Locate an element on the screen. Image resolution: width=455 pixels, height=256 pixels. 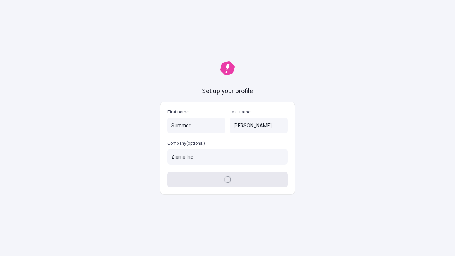
p: Company is located at coordinates (228, 143).